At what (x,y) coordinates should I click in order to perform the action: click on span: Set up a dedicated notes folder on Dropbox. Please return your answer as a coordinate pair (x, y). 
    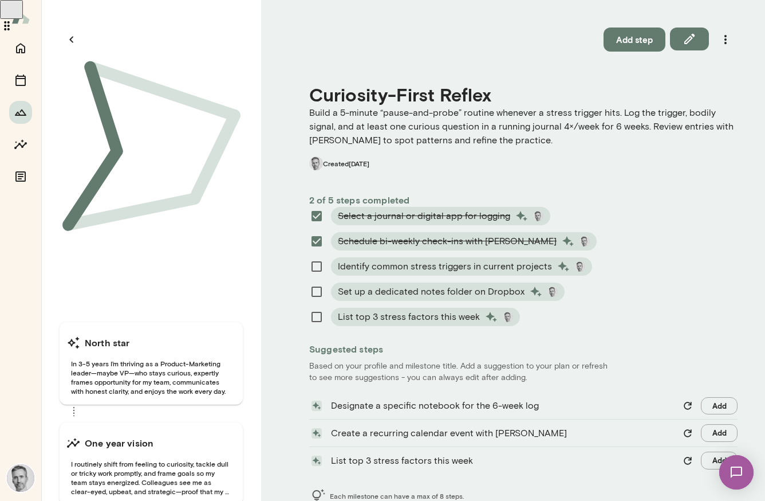
    Looking at the image, I should click on (431, 292).